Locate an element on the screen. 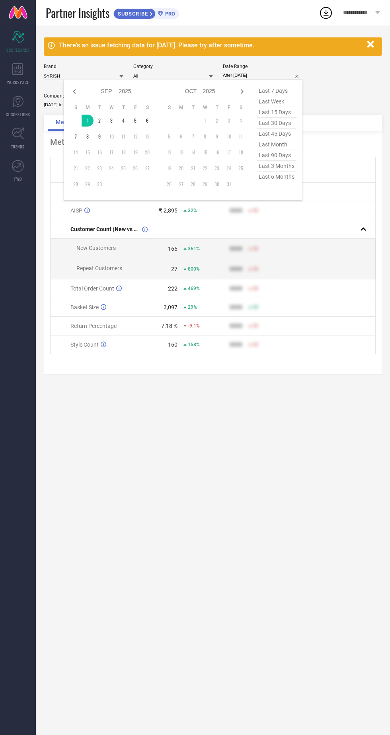 The height and width of the screenshot is (735, 390). td: Thu Oct 30 2025 is located at coordinates (217, 184).